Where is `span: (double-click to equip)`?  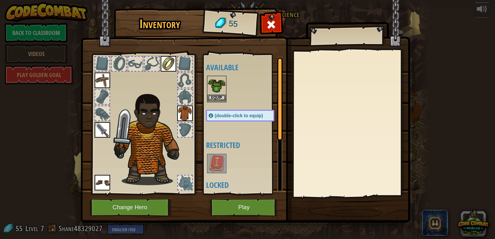
span: (double-click to equip) is located at coordinates (239, 116).